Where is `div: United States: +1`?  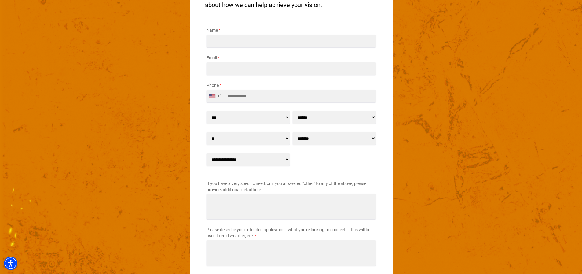
div: United States: +1 is located at coordinates (216, 96).